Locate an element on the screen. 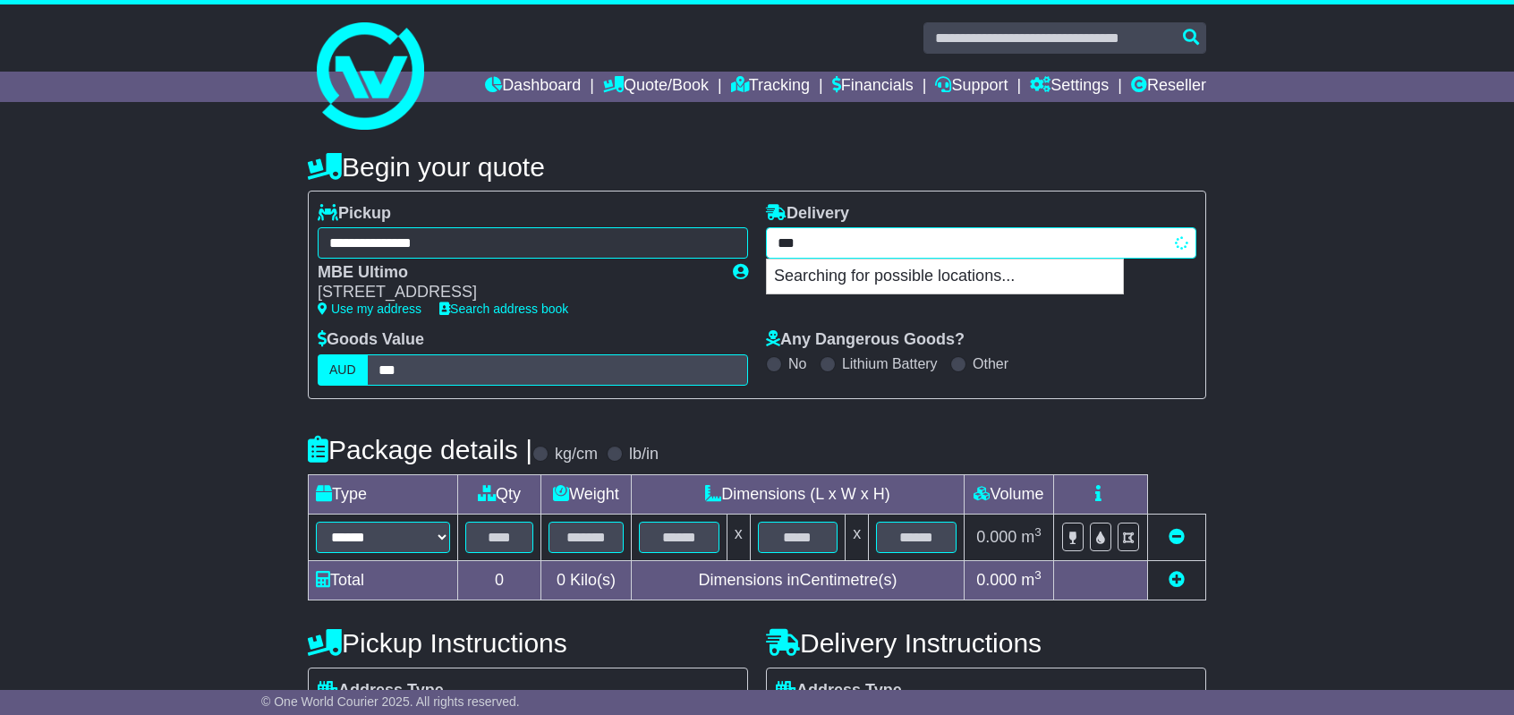 The image size is (1514, 715). h4: Delivery Instructions is located at coordinates (986, 643).